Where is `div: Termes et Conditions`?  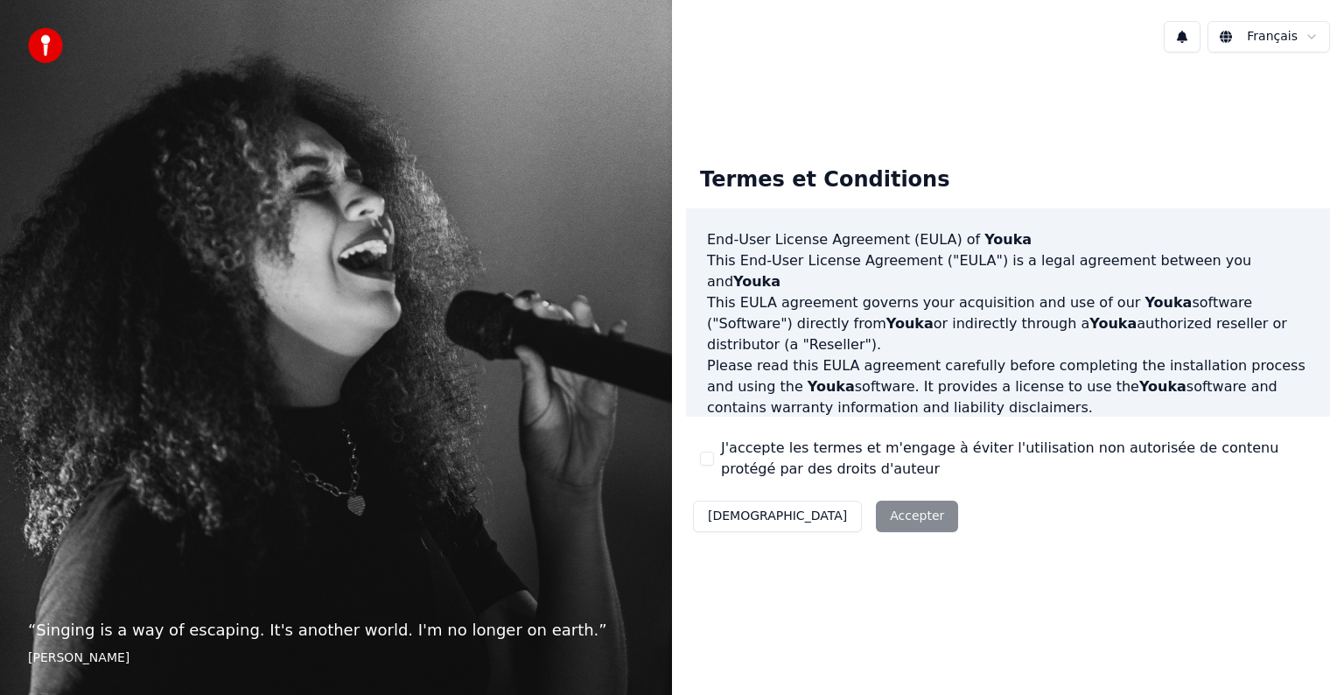
div: Termes et Conditions is located at coordinates (825, 180).